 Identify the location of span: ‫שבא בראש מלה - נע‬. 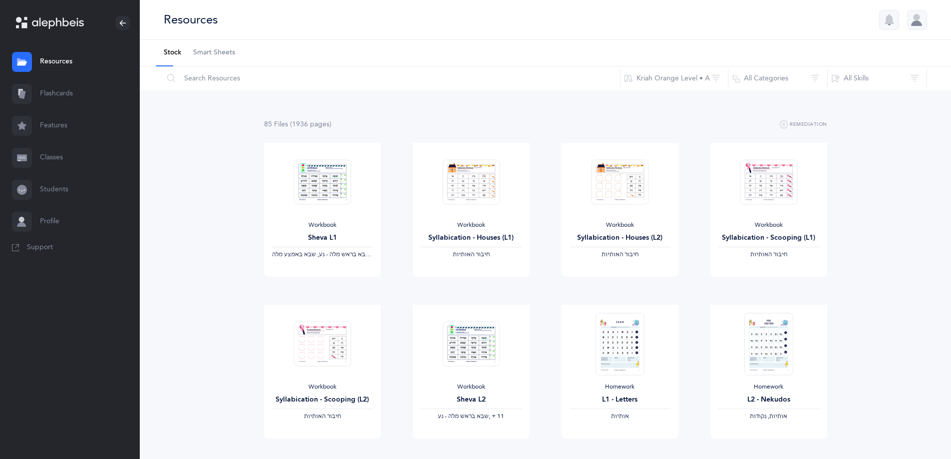
(463, 416).